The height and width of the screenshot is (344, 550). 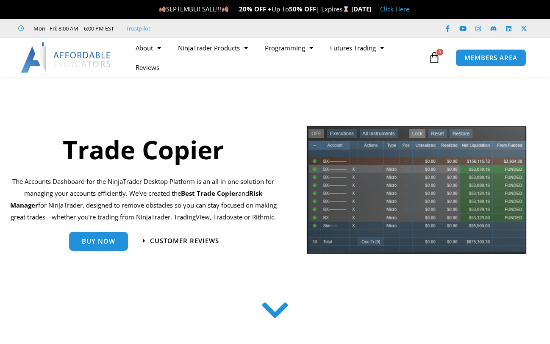 I want to click on strong: 20% OFF +, so click(x=255, y=9).